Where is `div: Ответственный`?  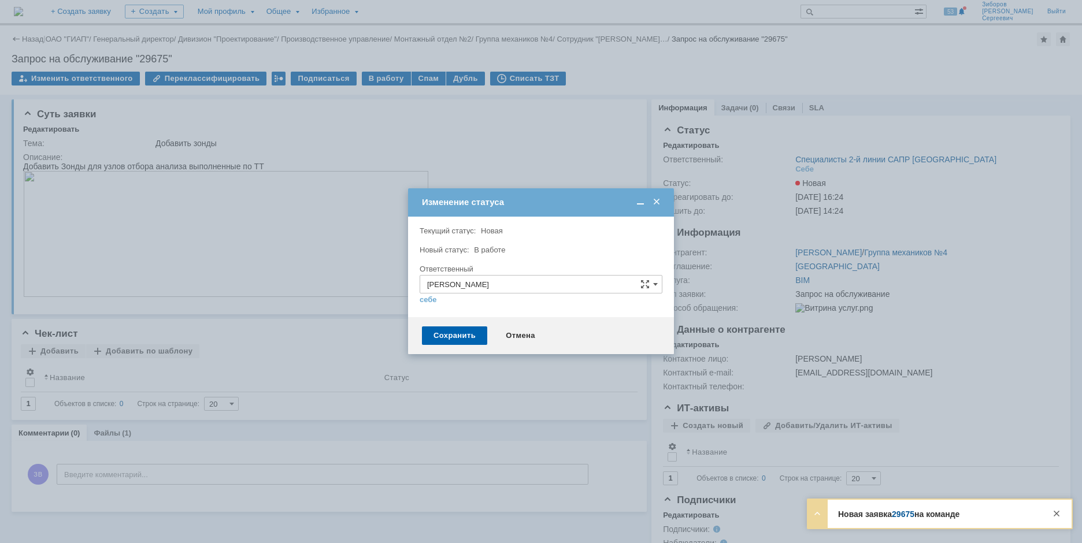 div: Ответственный is located at coordinates (540, 269).